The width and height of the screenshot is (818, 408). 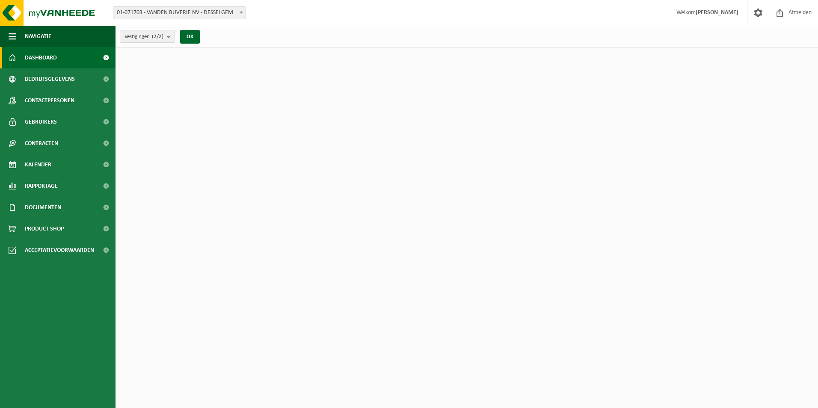 What do you see at coordinates (42, 143) in the screenshot?
I see `span: Contracten` at bounding box center [42, 143].